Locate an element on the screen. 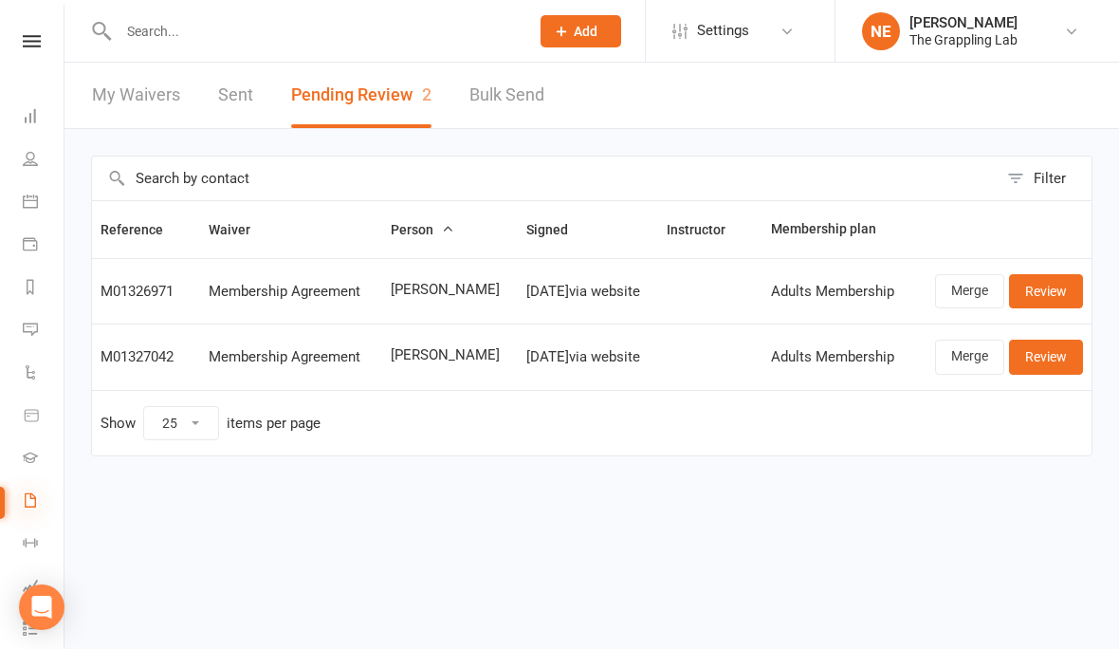 Image resolution: width=1119 pixels, height=649 pixels. span: Reference is located at coordinates (142, 230).